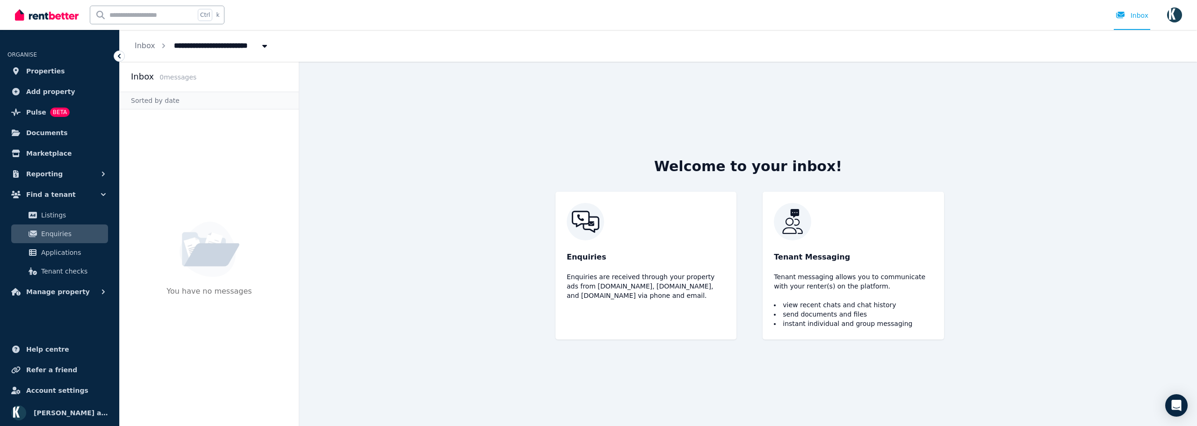 The height and width of the screenshot is (426, 1197). Describe the element at coordinates (748, 166) in the screenshot. I see `h2: Welcome to your inbox!` at that location.